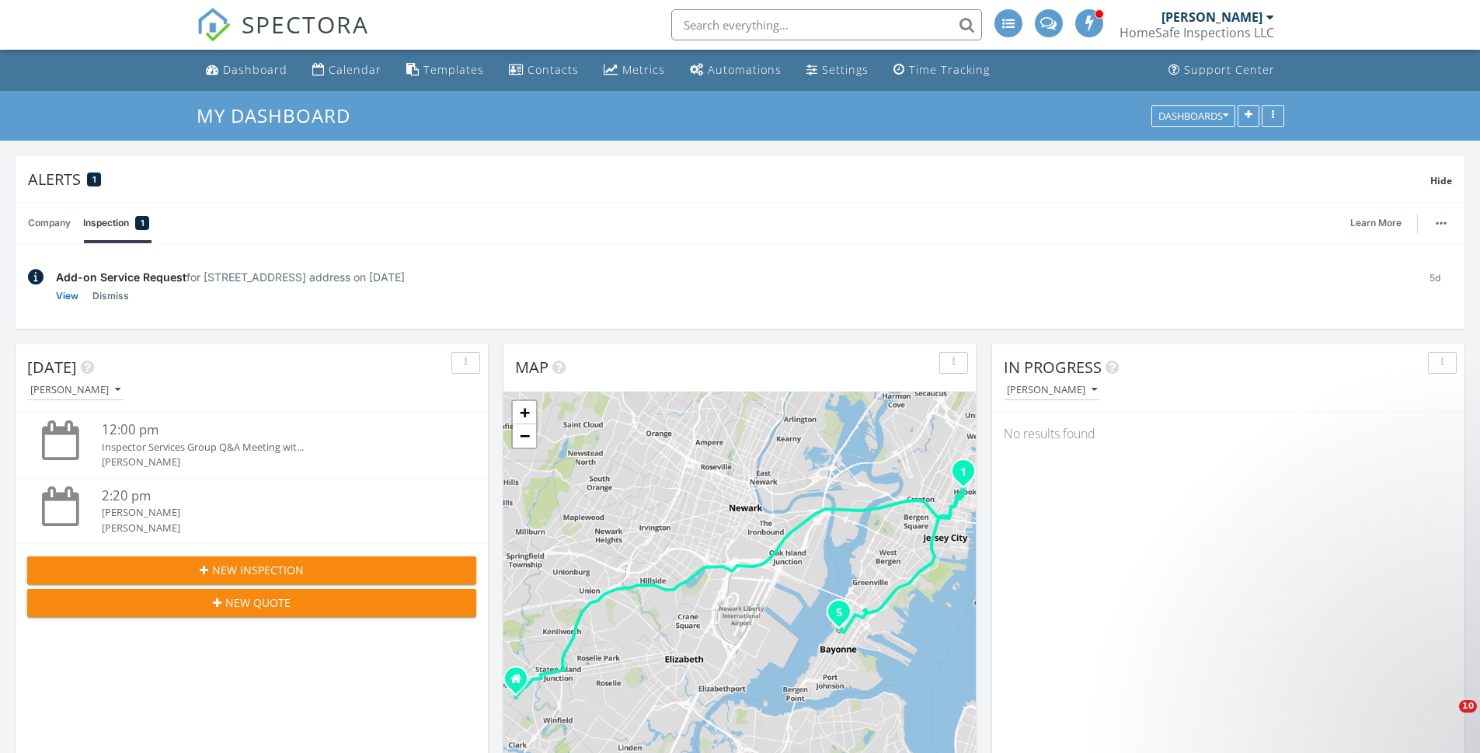 The height and width of the screenshot is (753, 1480). Describe the element at coordinates (214, 25) in the screenshot. I see `img: The Best Home Inspection Software - Spectora` at that location.